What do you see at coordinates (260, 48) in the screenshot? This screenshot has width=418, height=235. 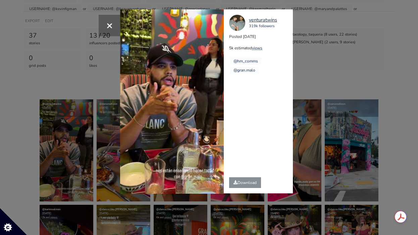 I see `p: 5k estimated` at bounding box center [260, 48].